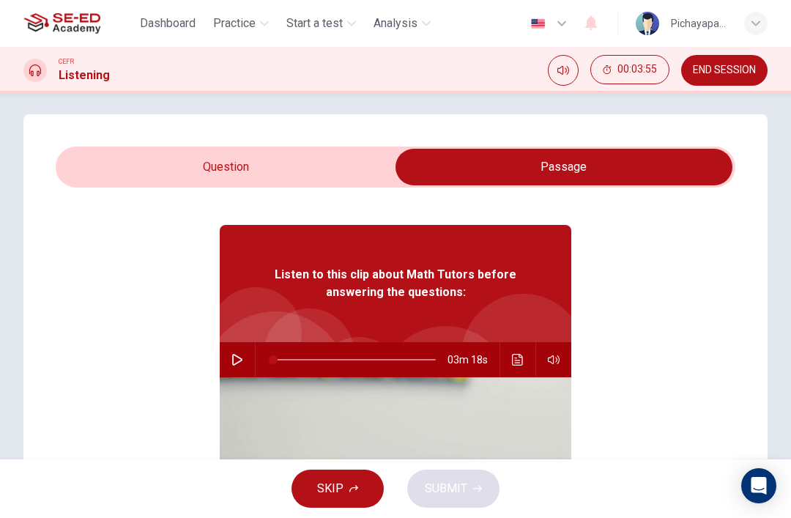  What do you see at coordinates (402, 23) in the screenshot?
I see `button: Analysis` at bounding box center [402, 23].